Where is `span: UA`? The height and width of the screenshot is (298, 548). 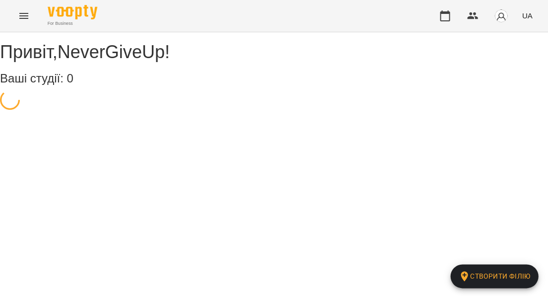 span: UA is located at coordinates (527, 15).